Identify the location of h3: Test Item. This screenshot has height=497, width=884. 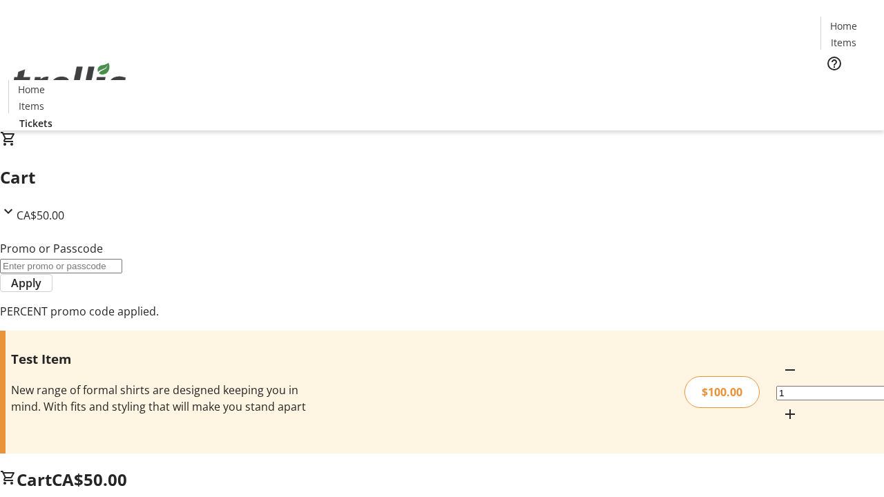
(162, 359).